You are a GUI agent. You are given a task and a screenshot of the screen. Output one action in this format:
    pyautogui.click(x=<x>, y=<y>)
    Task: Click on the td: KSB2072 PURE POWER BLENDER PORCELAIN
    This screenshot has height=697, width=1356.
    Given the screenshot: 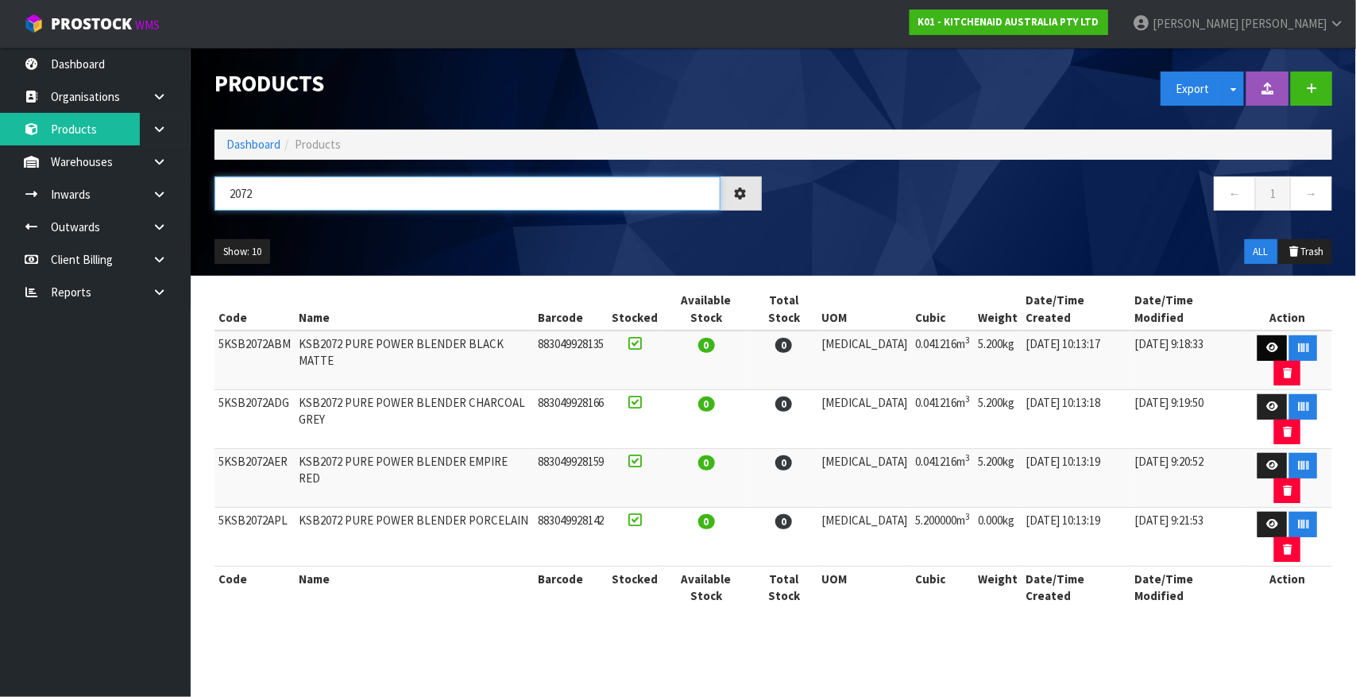 What is the action you would take?
    pyautogui.click(x=414, y=537)
    